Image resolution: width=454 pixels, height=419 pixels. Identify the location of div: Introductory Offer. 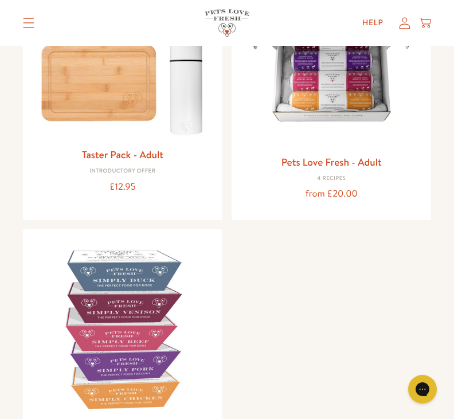
(123, 172).